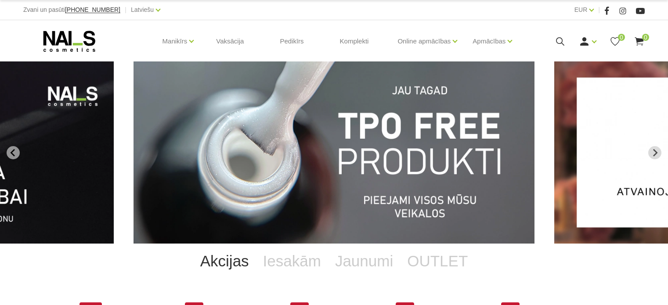 Image resolution: width=668 pixels, height=305 pixels. What do you see at coordinates (581, 10) in the screenshot?
I see `a: EUR` at bounding box center [581, 10].